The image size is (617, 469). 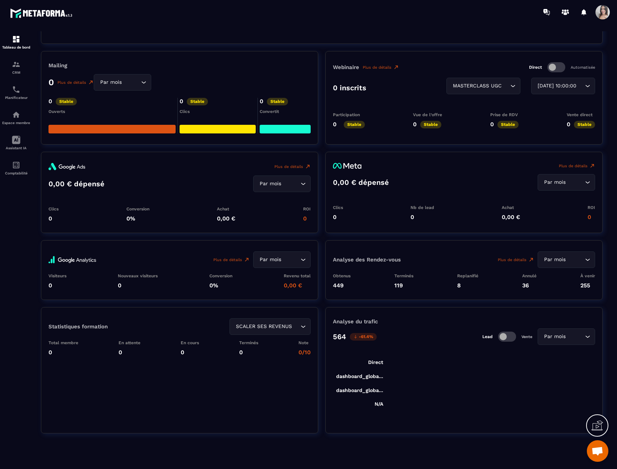 What do you see at coordinates (308, 166) in the screenshot?
I see `img: arrowUpRight` at bounding box center [308, 166].